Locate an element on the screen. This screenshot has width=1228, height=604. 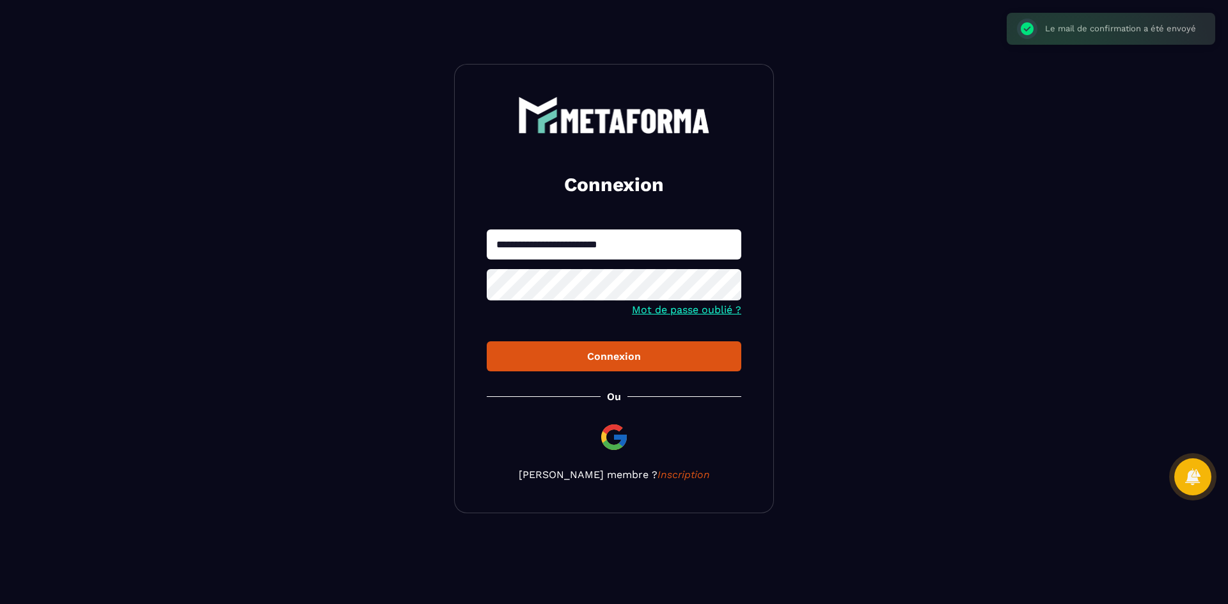
img: logo is located at coordinates (614, 115).